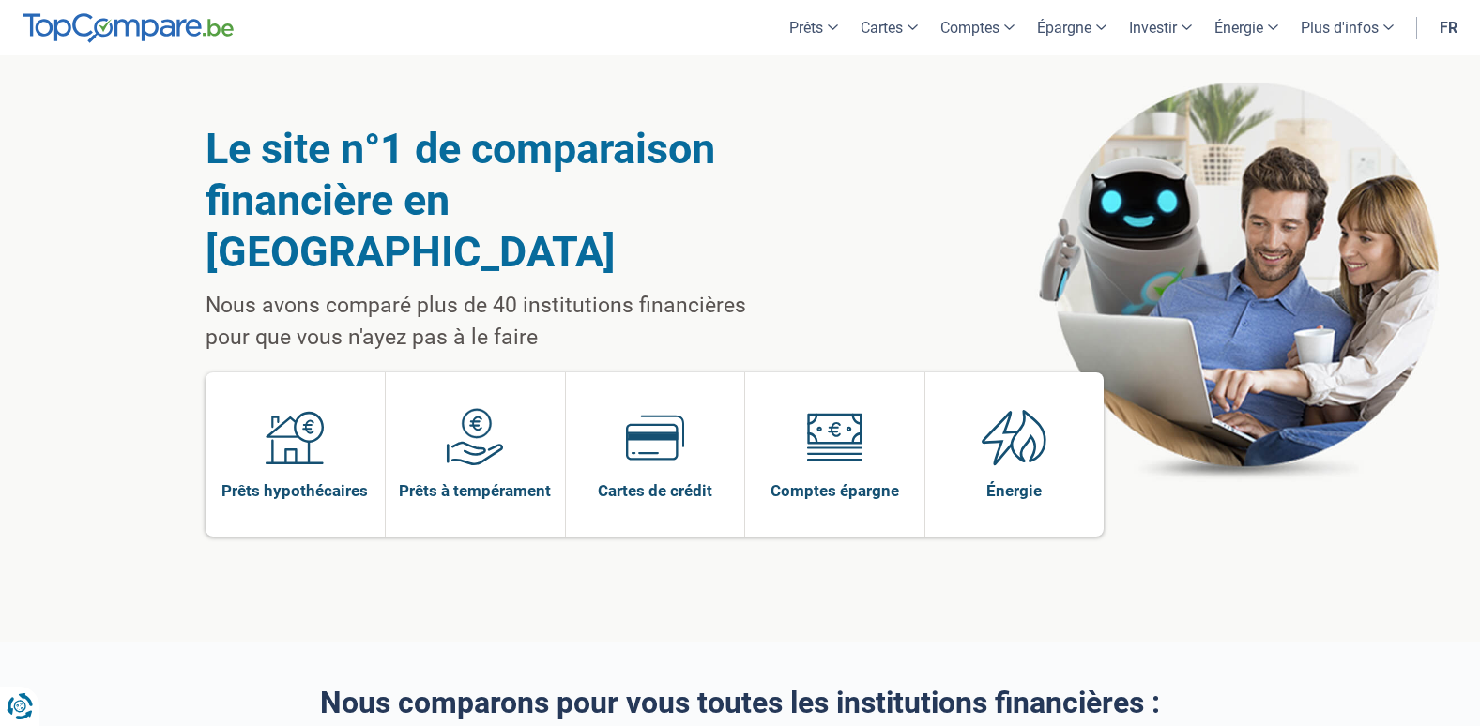 This screenshot has height=726, width=1480. Describe the element at coordinates (128, 28) in the screenshot. I see `img: TopCompare` at that location.